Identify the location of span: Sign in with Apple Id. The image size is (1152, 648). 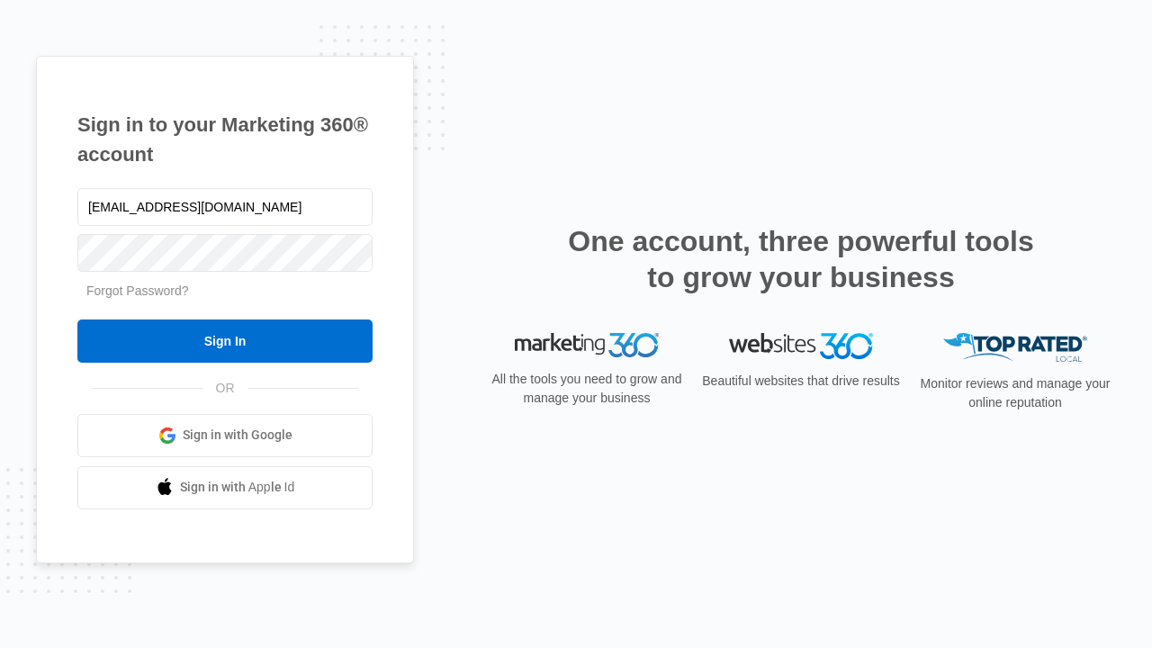
(238, 487).